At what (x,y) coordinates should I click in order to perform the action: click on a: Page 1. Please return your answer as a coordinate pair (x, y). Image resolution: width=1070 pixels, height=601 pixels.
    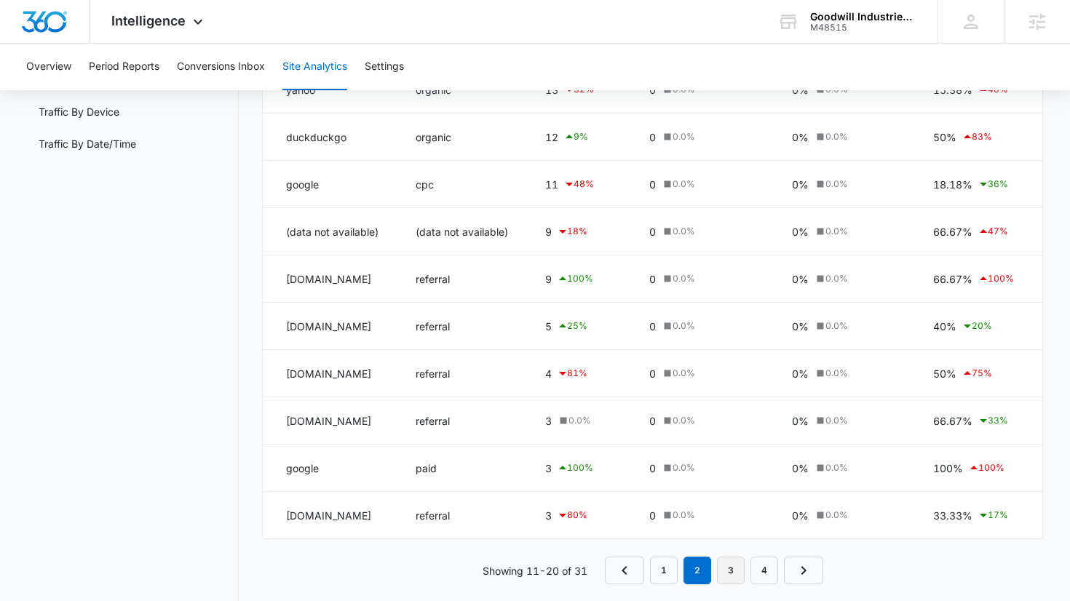
    Looking at the image, I should click on (664, 570).